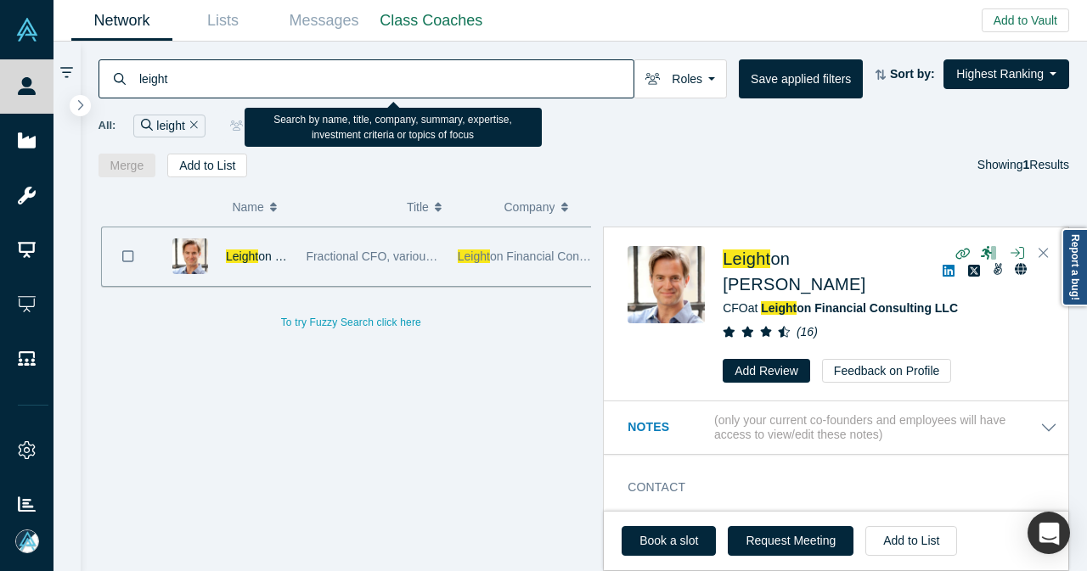 The image size is (1087, 571). Describe the element at coordinates (385, 78) in the screenshot. I see `input: Search by name, title, company, summary, expertise, investment criteria or topics of focus` at that location.